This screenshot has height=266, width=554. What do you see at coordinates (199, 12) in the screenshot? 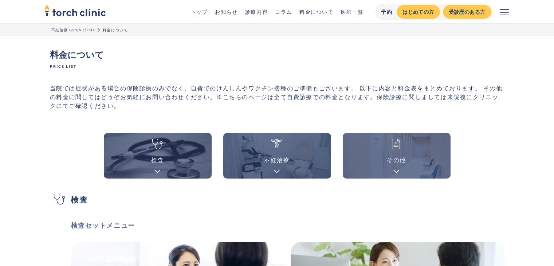
I see `a: トップ` at bounding box center [199, 12].